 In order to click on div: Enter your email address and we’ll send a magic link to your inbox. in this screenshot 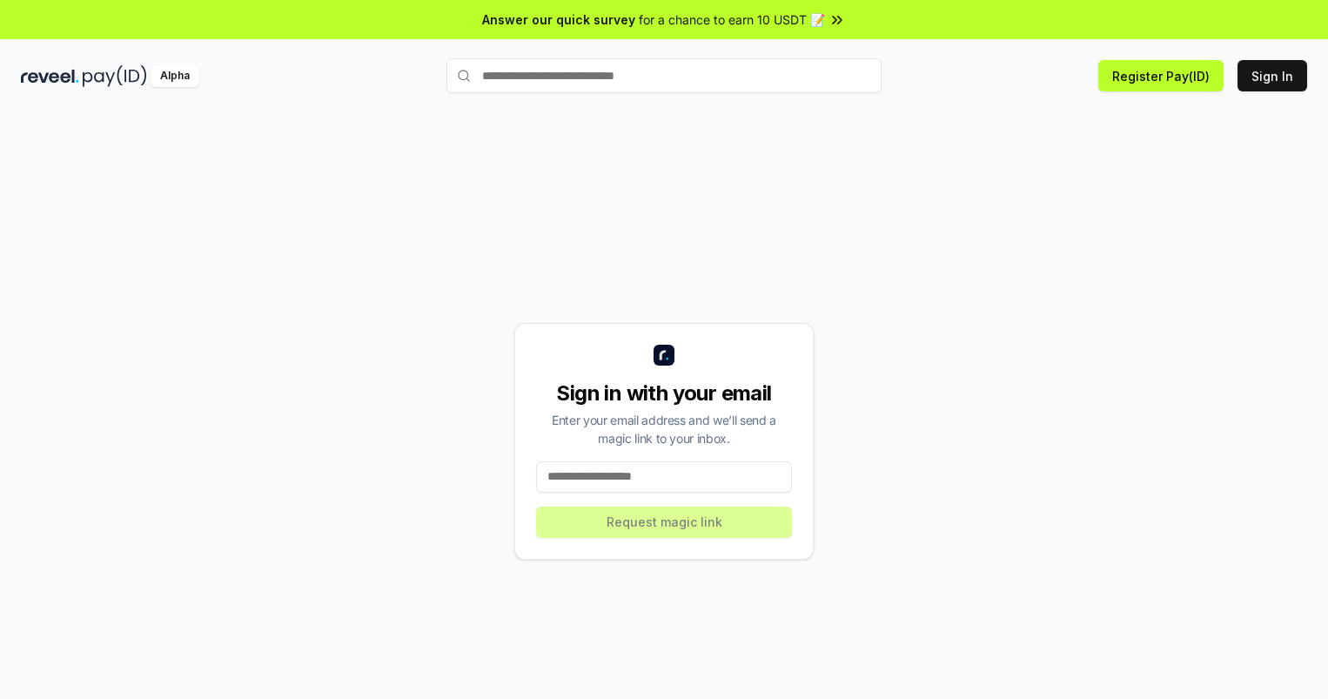, I will do `click(664, 429)`.